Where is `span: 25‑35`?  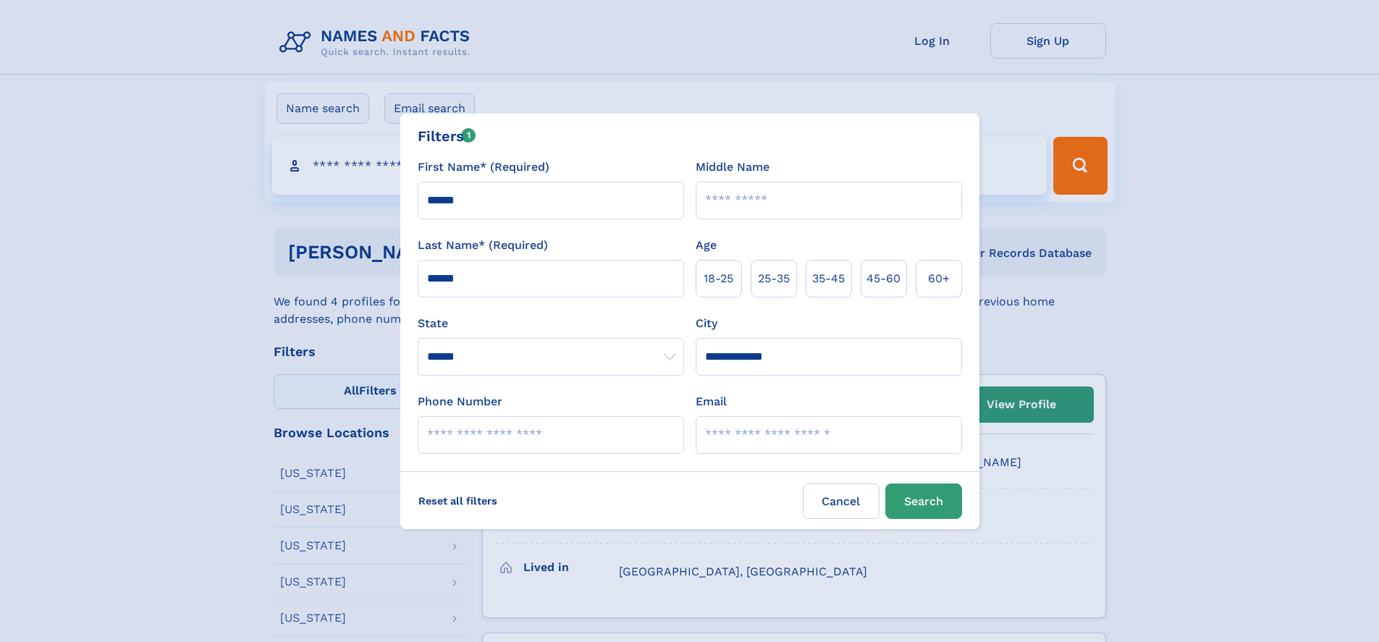
span: 25‑35 is located at coordinates (774, 279).